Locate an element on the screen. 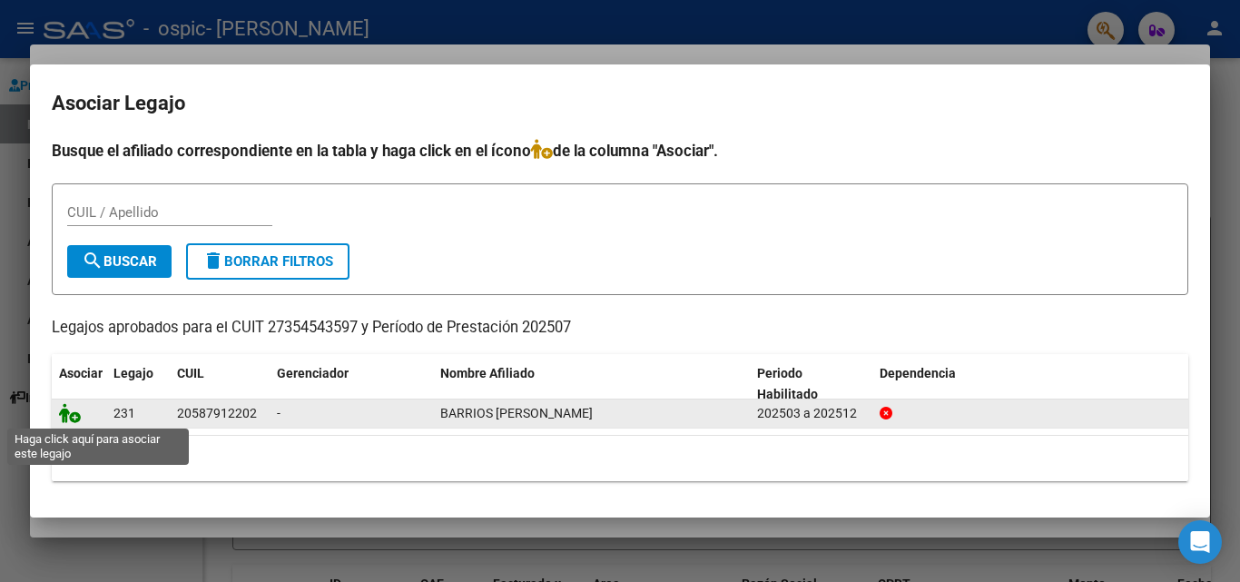  span: Nombre Afiliado is located at coordinates (487, 373).